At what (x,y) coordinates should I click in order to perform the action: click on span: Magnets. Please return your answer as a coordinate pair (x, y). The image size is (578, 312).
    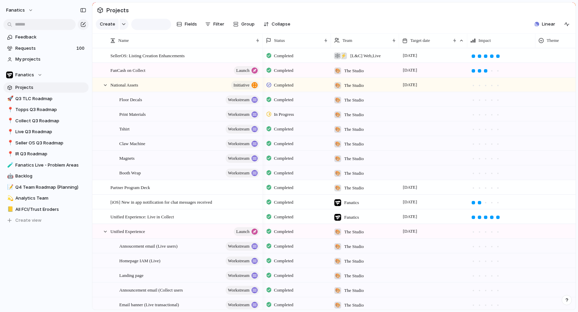
    Looking at the image, I should click on (127, 158).